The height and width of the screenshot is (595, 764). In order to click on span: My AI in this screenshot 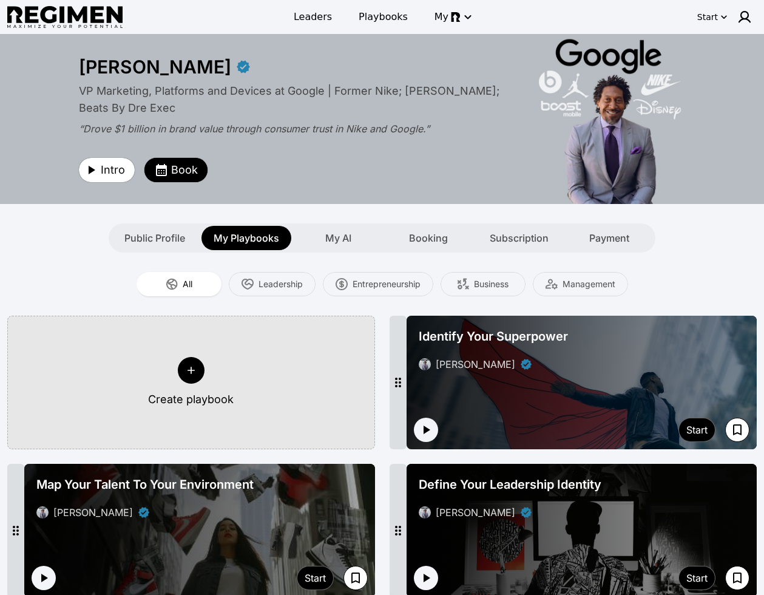, I will do `click(338, 238)`.